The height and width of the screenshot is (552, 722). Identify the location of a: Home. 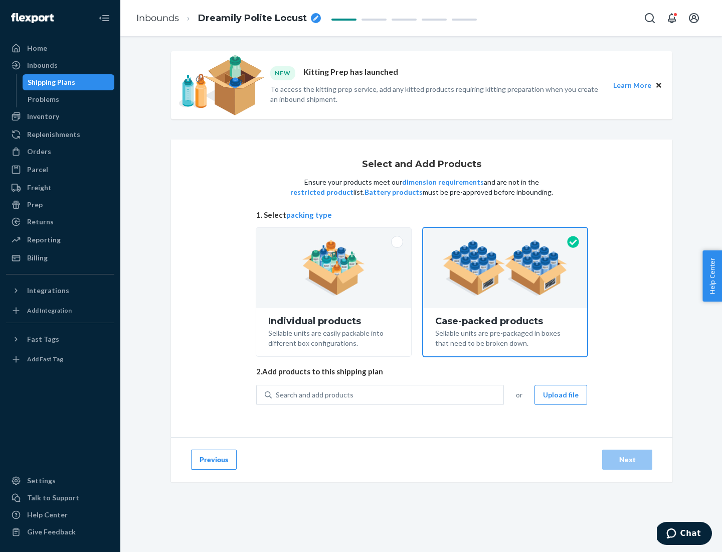
(60, 48).